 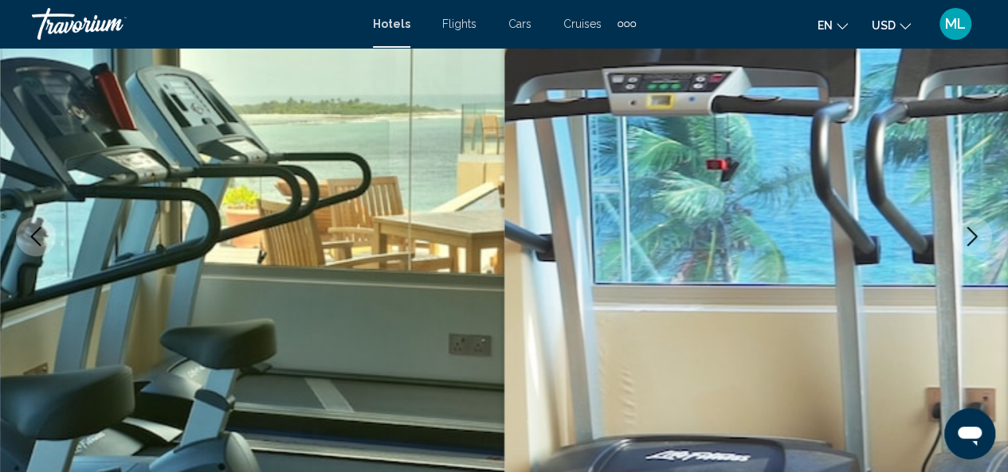 What do you see at coordinates (459, 24) in the screenshot?
I see `a: Flights` at bounding box center [459, 24].